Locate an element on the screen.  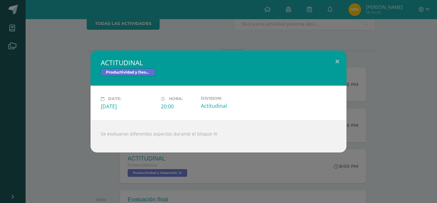
button: Close (Esc) is located at coordinates (338, 61).